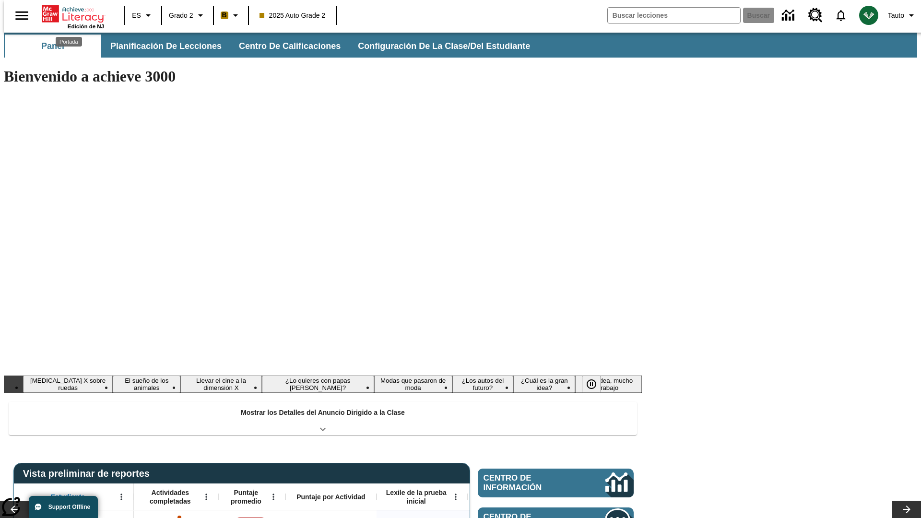 This screenshot has width=921, height=518. I want to click on button: Diapositiva 8 Una idea, mucho trabajo, so click(608, 384).